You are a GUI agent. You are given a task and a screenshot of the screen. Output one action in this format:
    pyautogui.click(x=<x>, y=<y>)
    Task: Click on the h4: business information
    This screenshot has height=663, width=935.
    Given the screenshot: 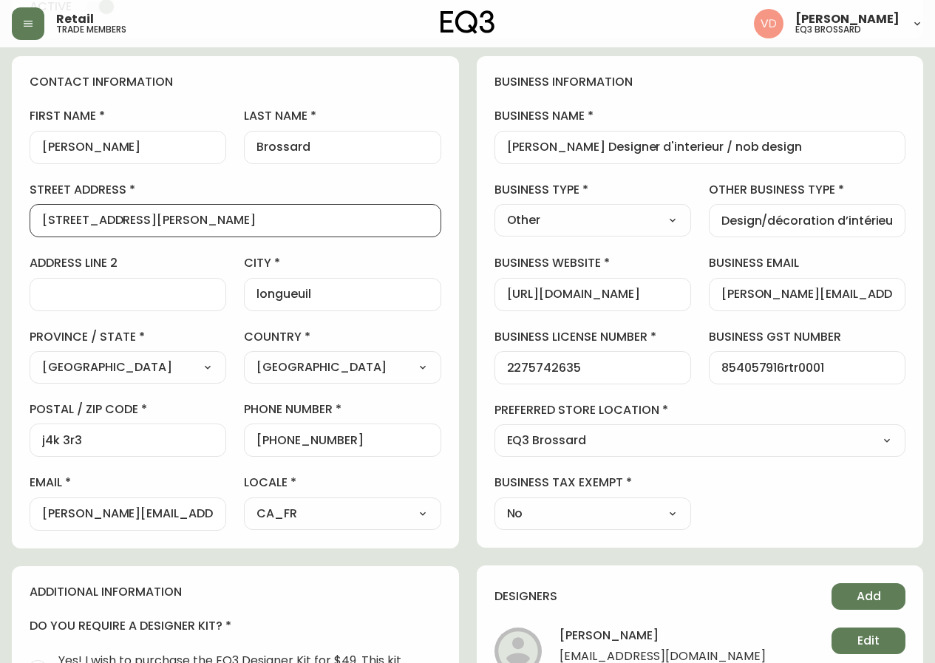 What is the action you would take?
    pyautogui.click(x=700, y=82)
    